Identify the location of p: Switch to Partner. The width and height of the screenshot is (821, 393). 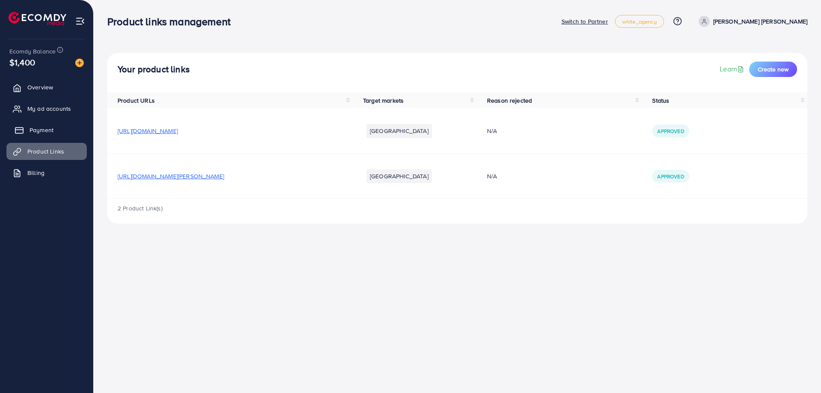
(585, 21).